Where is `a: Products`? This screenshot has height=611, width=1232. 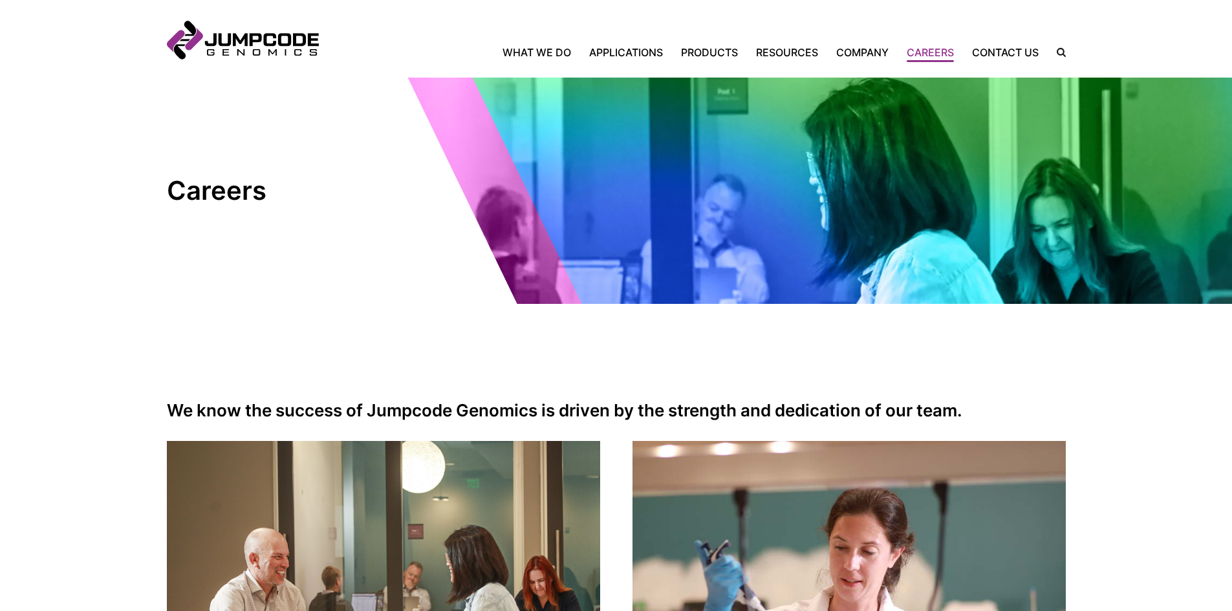
a: Products is located at coordinates (710, 52).